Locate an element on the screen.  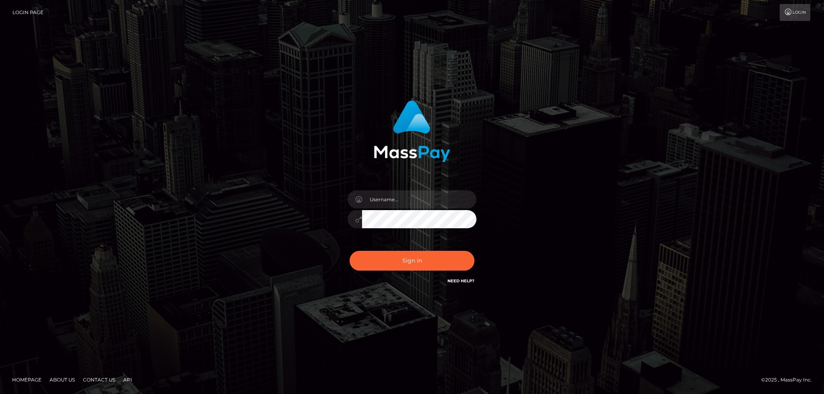
a: About Us is located at coordinates (62, 379).